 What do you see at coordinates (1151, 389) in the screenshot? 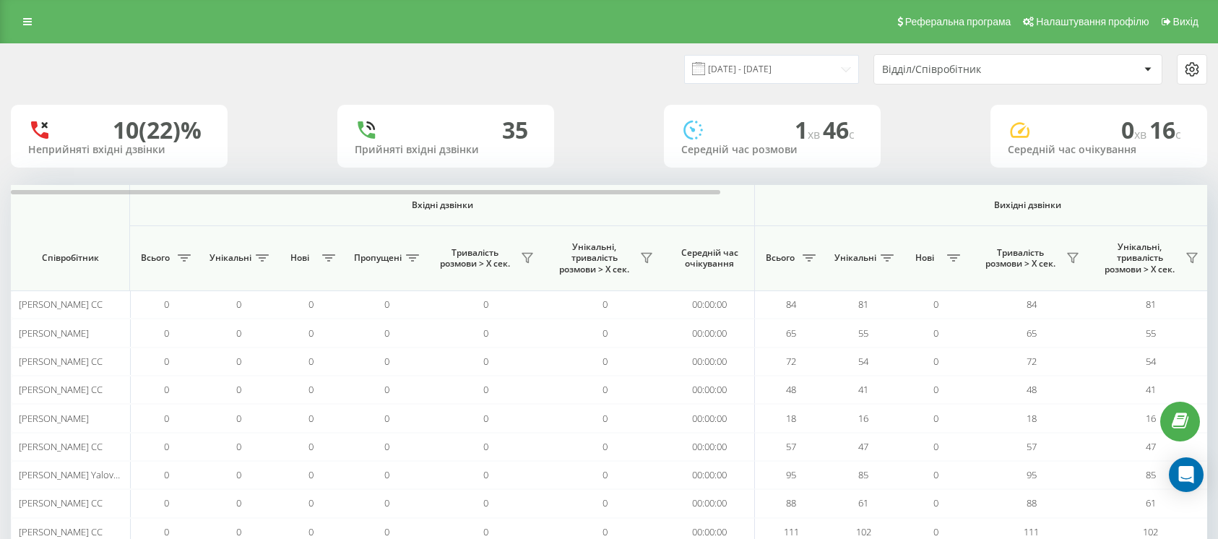
I see `span: 41` at bounding box center [1151, 389].